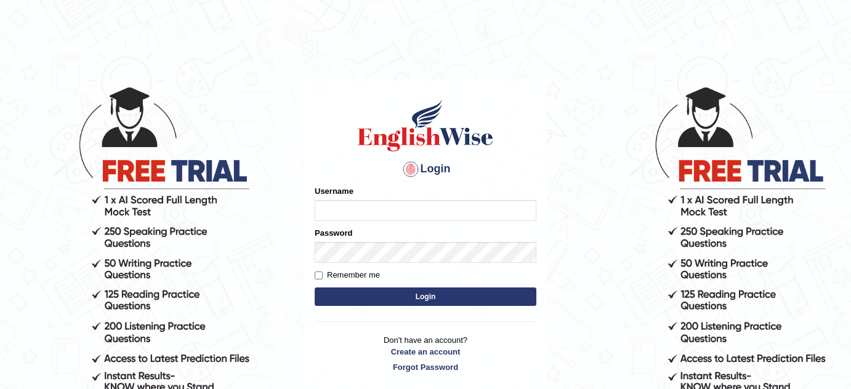 The image size is (851, 389). Describe the element at coordinates (347, 275) in the screenshot. I see `label: Remember me` at that location.